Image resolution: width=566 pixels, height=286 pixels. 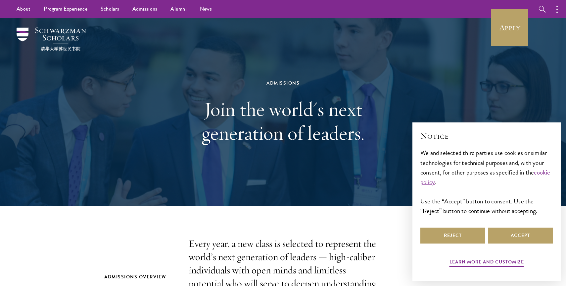 What do you see at coordinates (453, 235) in the screenshot?
I see `button: Reject` at bounding box center [453, 235].